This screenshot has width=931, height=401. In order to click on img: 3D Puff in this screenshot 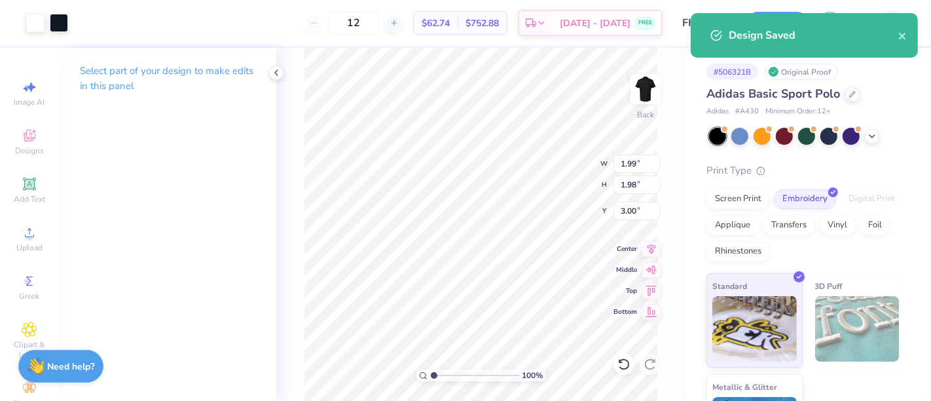, I will do `click(857, 329)`.